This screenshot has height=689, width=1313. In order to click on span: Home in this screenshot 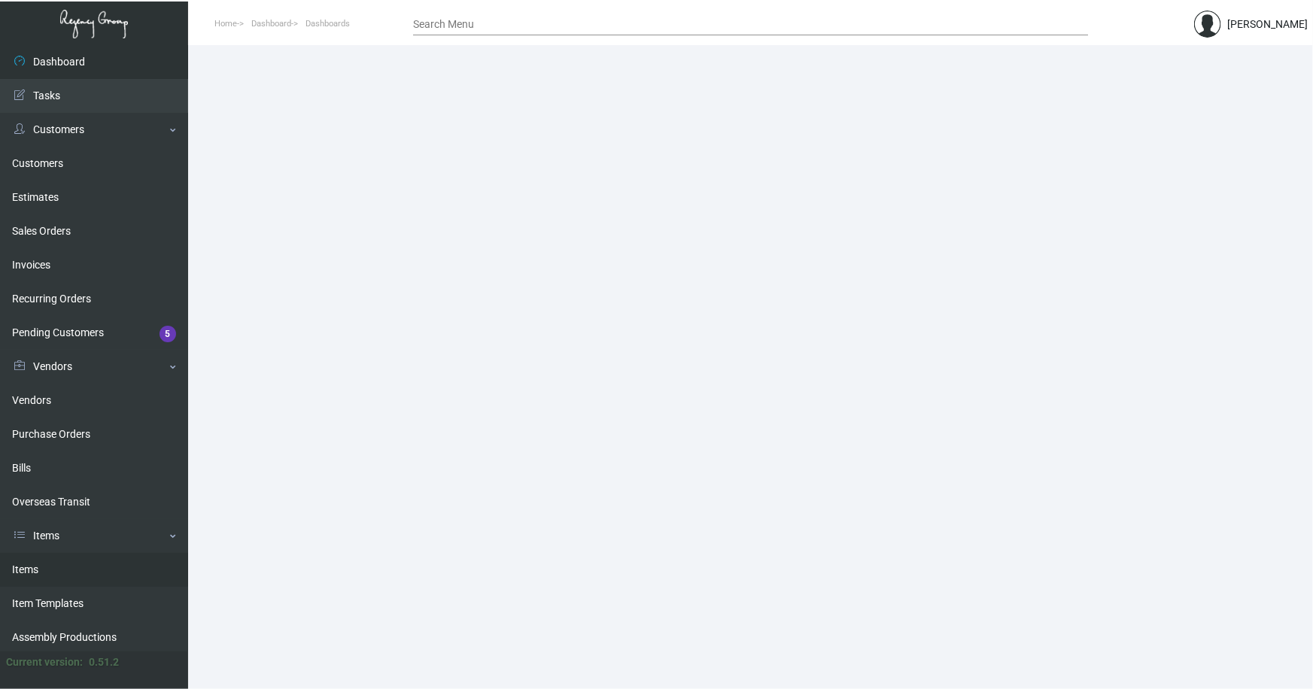, I will do `click(226, 23)`.